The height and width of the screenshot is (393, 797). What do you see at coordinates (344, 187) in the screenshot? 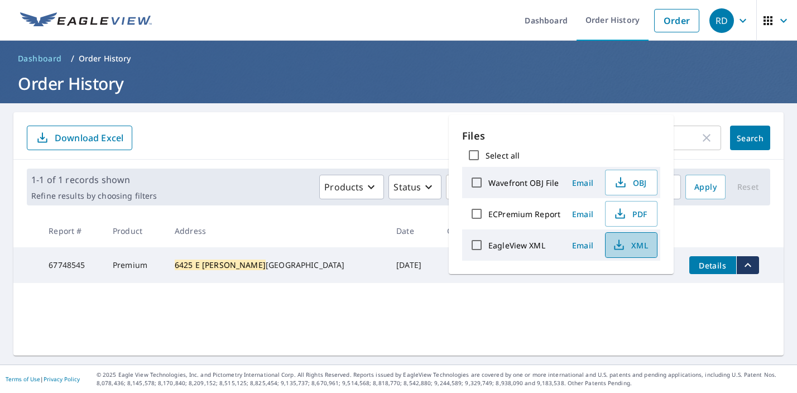
I see `p: Products` at bounding box center [344, 187].